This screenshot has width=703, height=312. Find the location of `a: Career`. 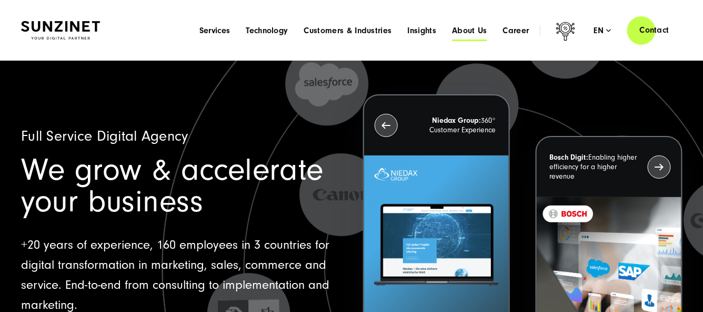

a: Career is located at coordinates (516, 31).